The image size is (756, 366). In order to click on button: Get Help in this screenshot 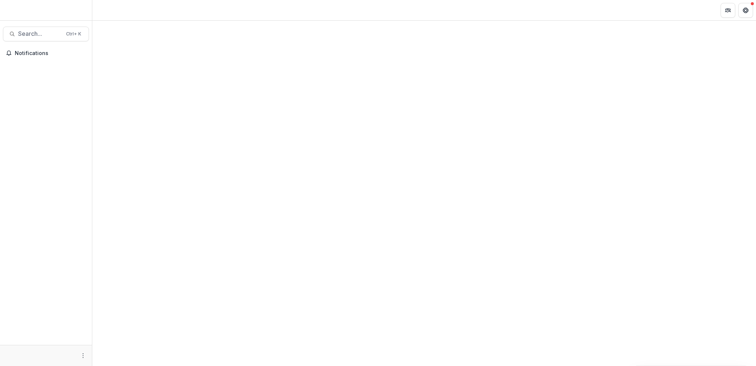, I will do `click(745, 10)`.